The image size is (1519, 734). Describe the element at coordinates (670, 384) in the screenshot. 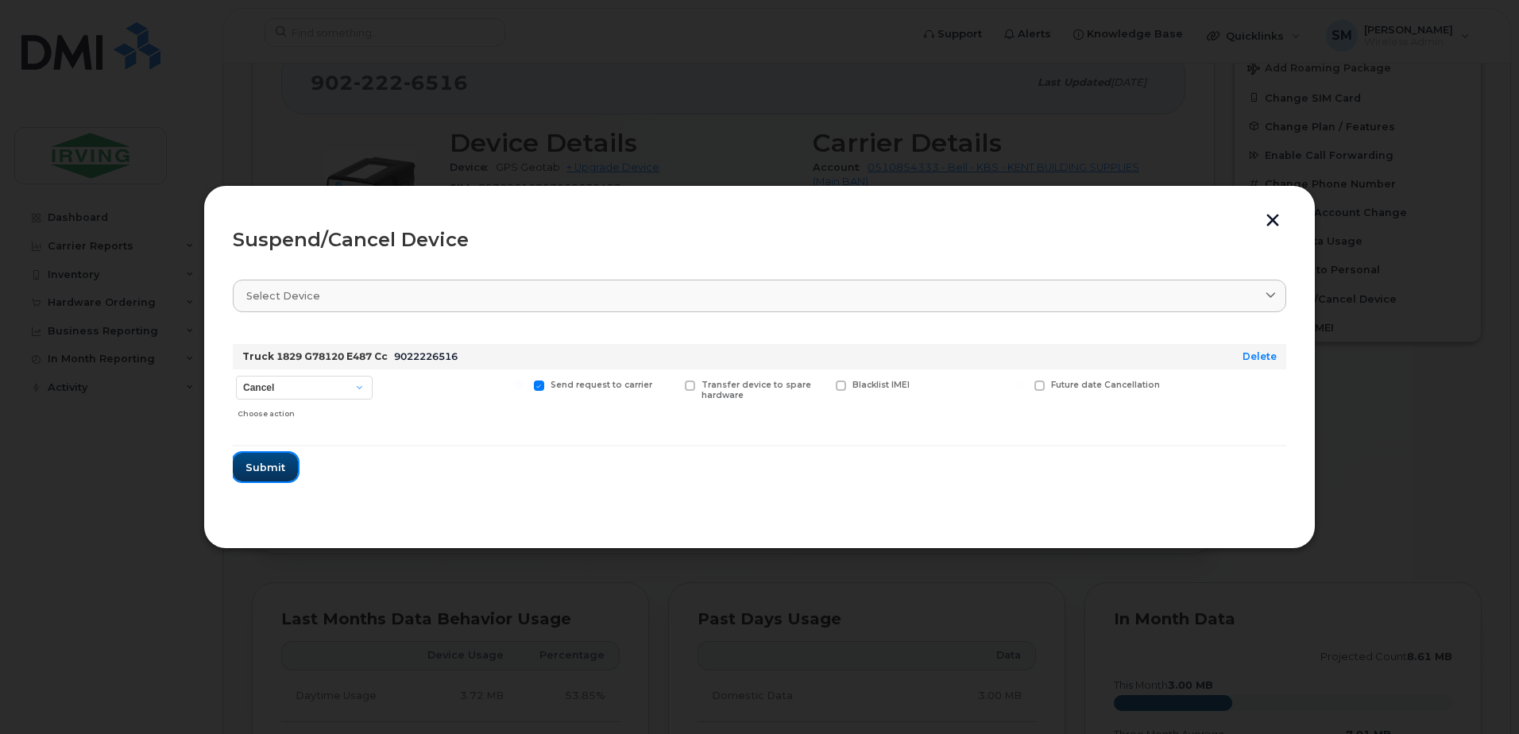

I see `input: Transfer device to spare hardware` at that location.